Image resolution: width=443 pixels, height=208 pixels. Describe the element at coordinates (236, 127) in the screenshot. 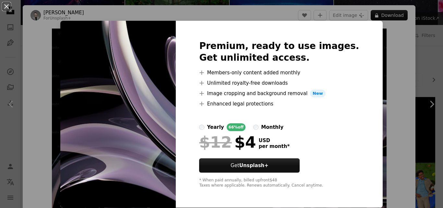

I see `div: 66% off` at that location.